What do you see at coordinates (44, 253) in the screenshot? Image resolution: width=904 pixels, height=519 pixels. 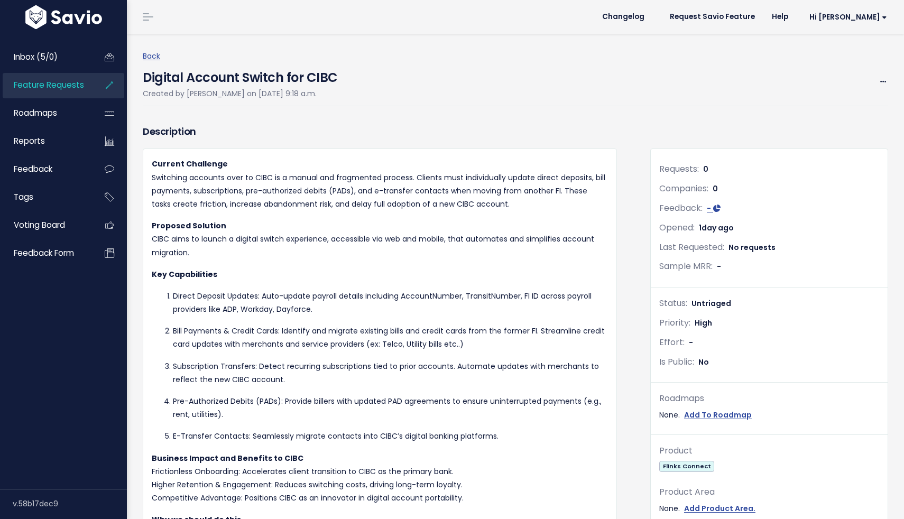 I see `span: Feedback form` at bounding box center [44, 253].